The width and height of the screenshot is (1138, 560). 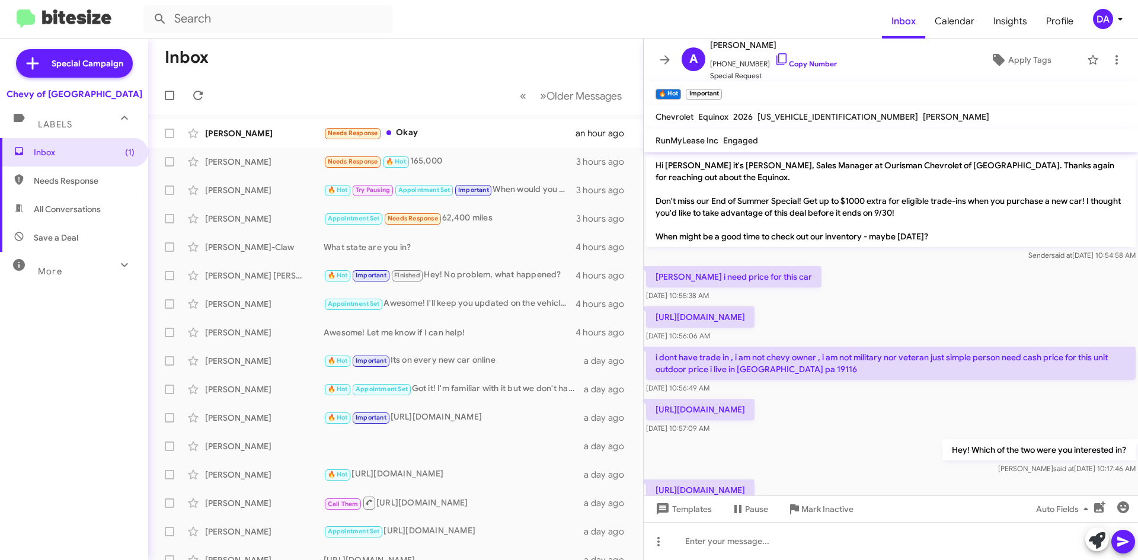 What do you see at coordinates (954, 21) in the screenshot?
I see `a: Calendar` at bounding box center [954, 21].